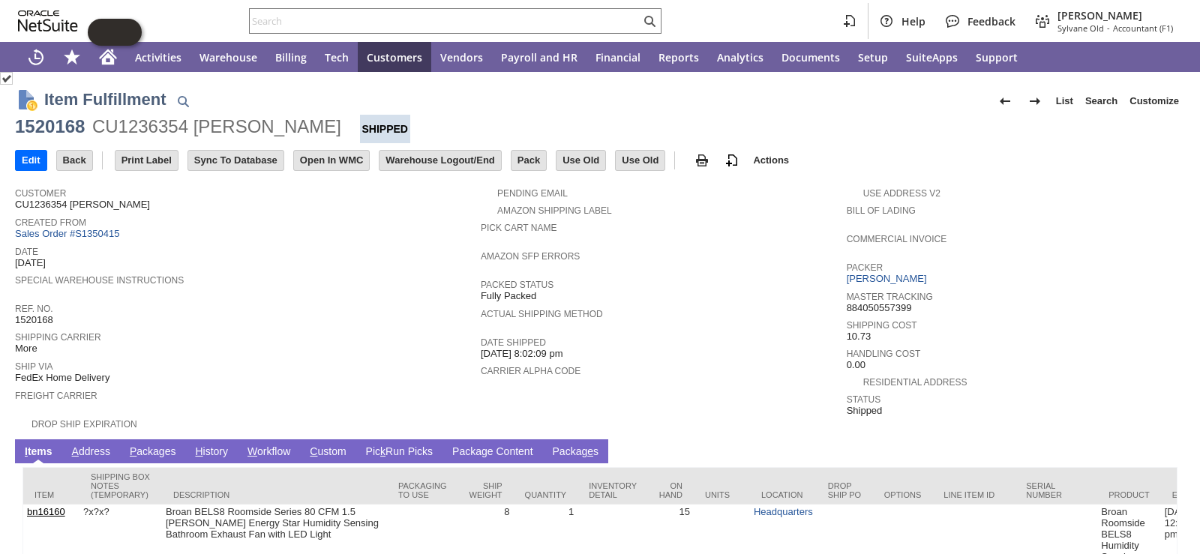  Describe the element at coordinates (1005, 101) in the screenshot. I see `img: Previous` at that location.